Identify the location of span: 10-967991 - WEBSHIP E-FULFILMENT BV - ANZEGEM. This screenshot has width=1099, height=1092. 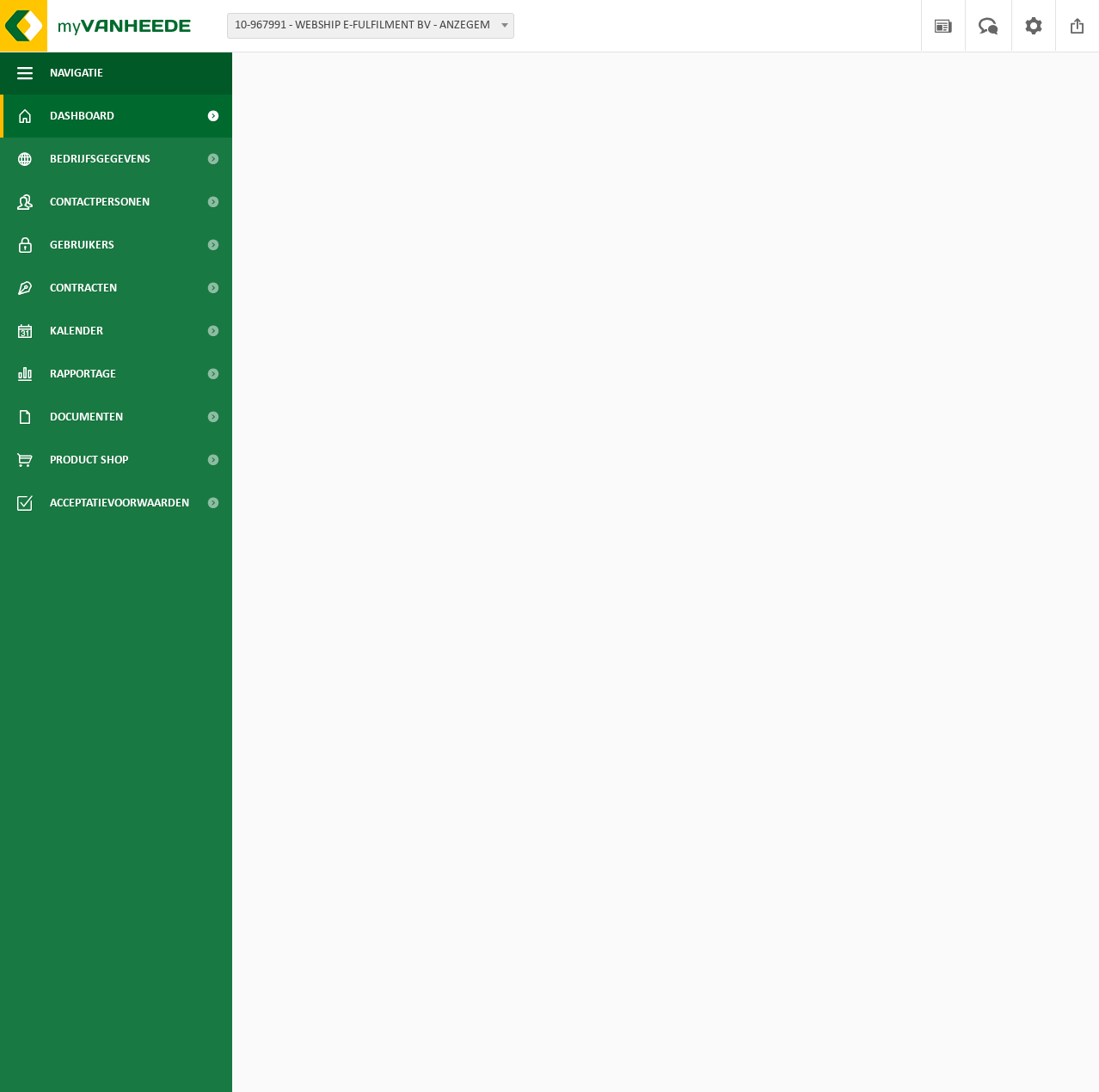
(371, 26).